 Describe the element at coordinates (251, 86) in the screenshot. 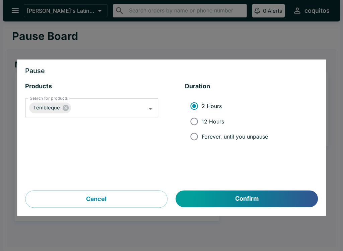

I see `h5: Duration` at that location.